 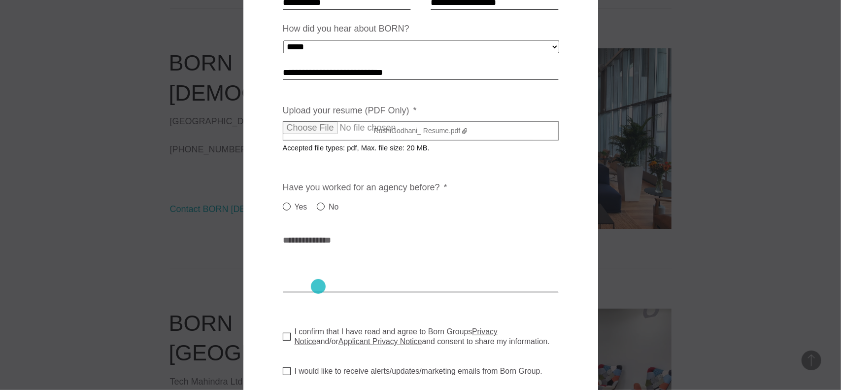 What do you see at coordinates (365, 187) in the screenshot?
I see `label: Have you worked for an agency before?` at bounding box center [365, 187].